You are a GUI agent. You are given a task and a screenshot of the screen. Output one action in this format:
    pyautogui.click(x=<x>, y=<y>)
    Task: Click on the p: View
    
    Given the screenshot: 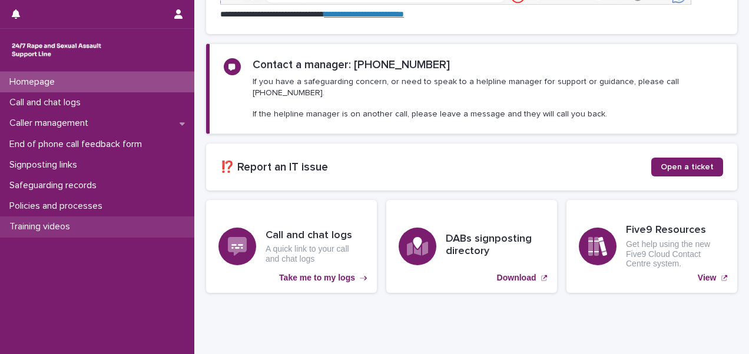 What is the action you would take?
    pyautogui.click(x=707, y=278)
    